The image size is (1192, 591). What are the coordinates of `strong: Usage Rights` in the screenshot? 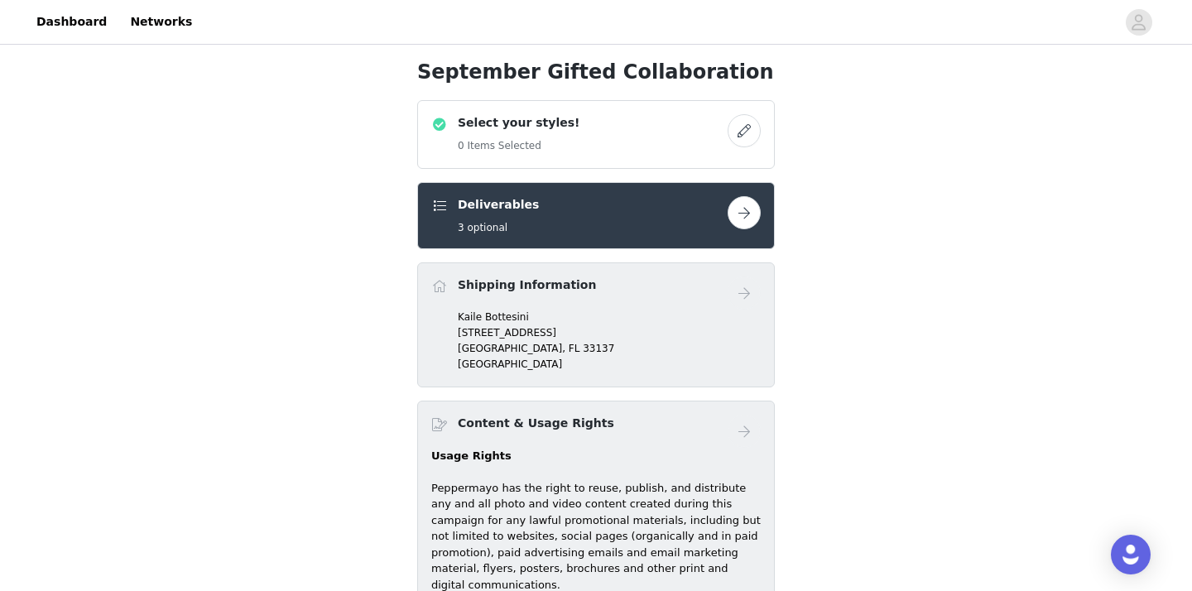 It's located at (471, 455).